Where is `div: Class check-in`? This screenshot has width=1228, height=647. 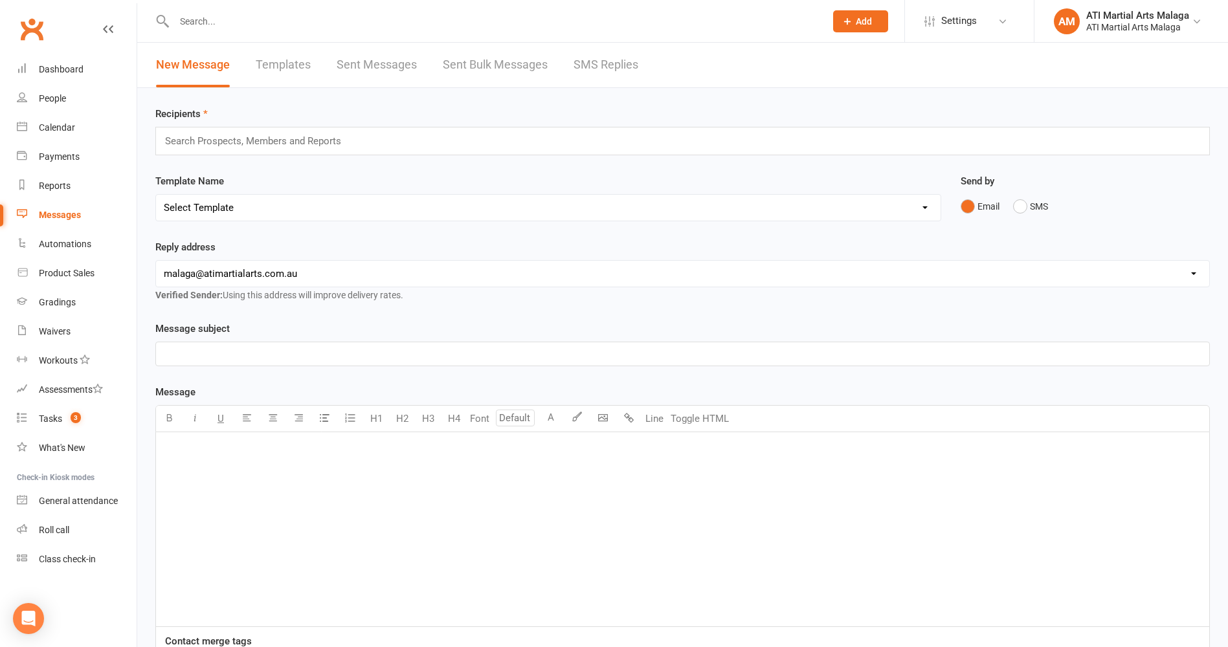 div: Class check-in is located at coordinates (67, 559).